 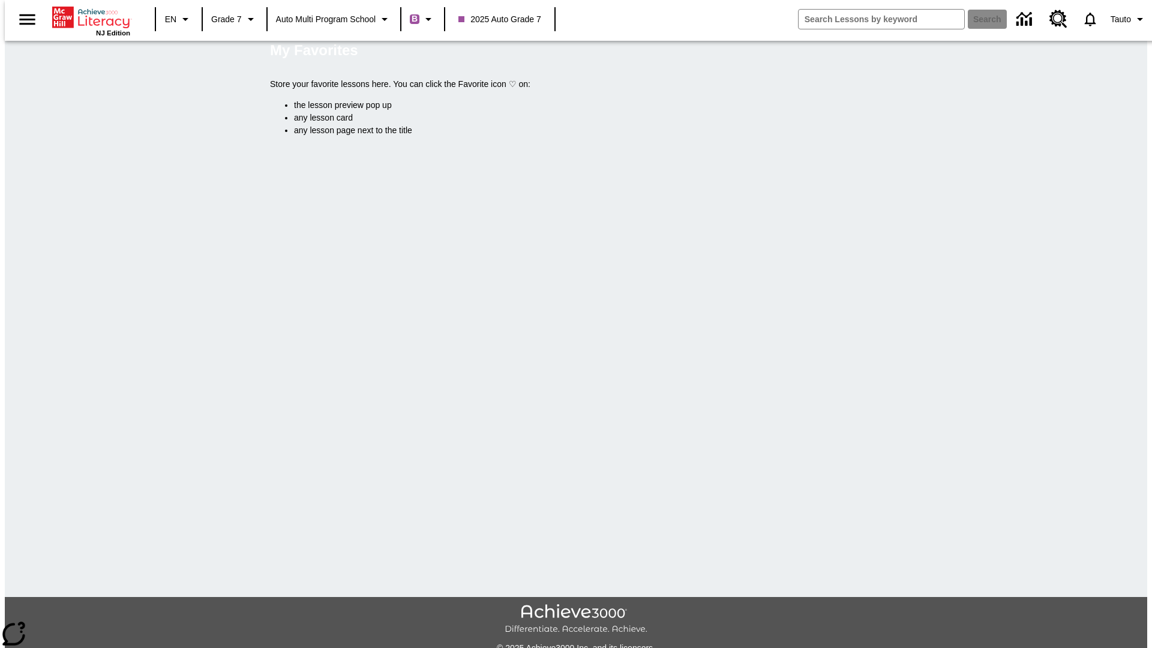 What do you see at coordinates (314, 50) in the screenshot?
I see `h5: My Favorites` at bounding box center [314, 50].